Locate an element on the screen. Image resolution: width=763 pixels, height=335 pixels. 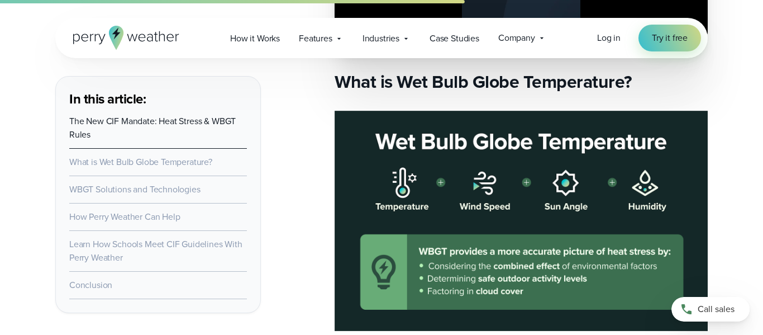
a: Call sales is located at coordinates (711, 309).